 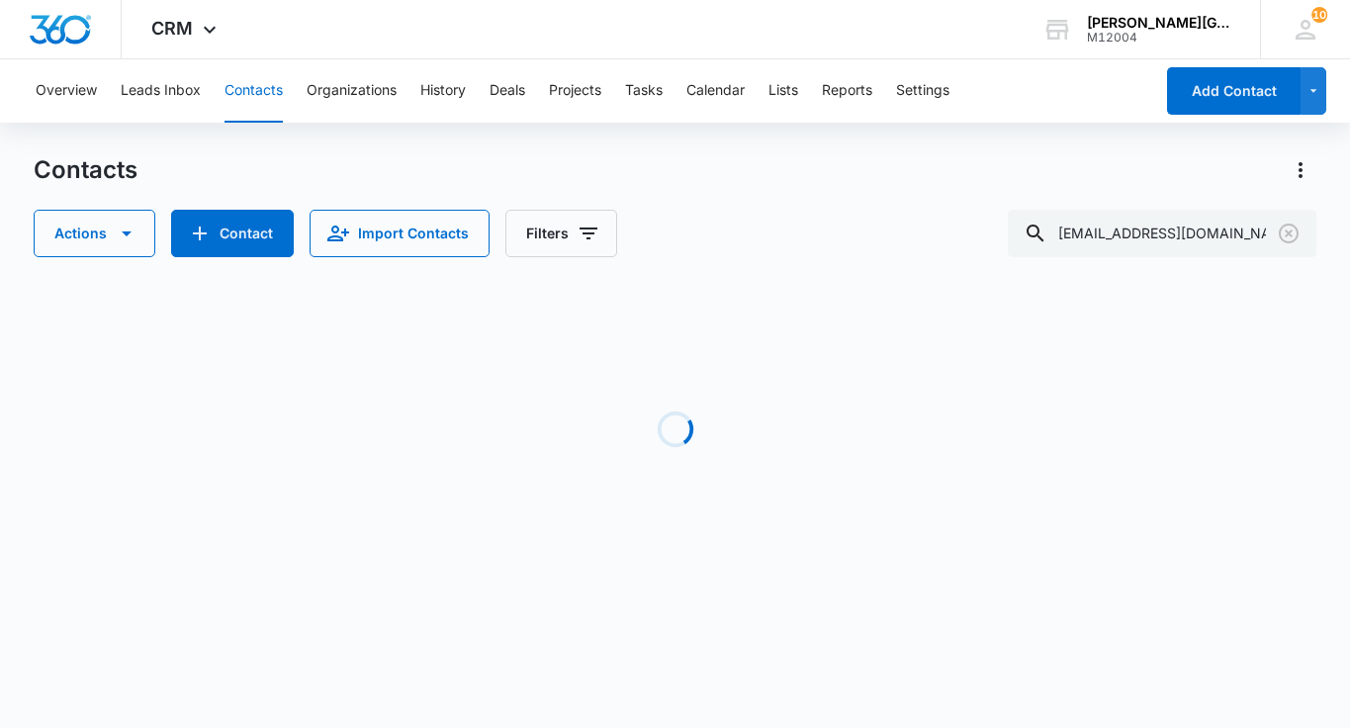 What do you see at coordinates (1320, 15) in the screenshot?
I see `span: 10` at bounding box center [1320, 15].